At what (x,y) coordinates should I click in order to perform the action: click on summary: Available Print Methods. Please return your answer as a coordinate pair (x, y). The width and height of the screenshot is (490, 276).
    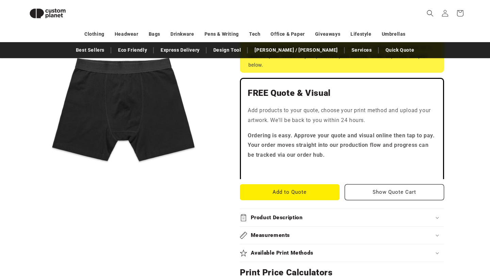
    Looking at the image, I should click on (342, 253).